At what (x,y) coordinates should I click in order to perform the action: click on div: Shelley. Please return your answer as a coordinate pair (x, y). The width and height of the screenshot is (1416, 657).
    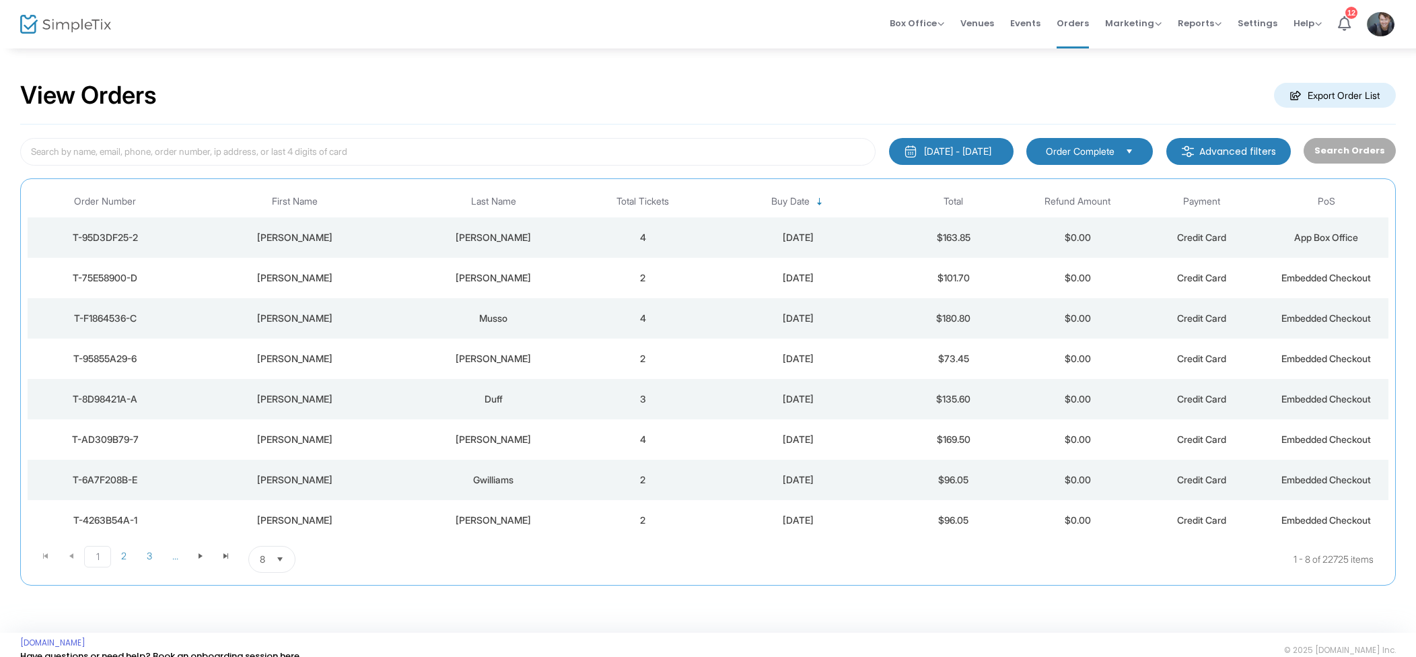
    Looking at the image, I should click on (295, 399).